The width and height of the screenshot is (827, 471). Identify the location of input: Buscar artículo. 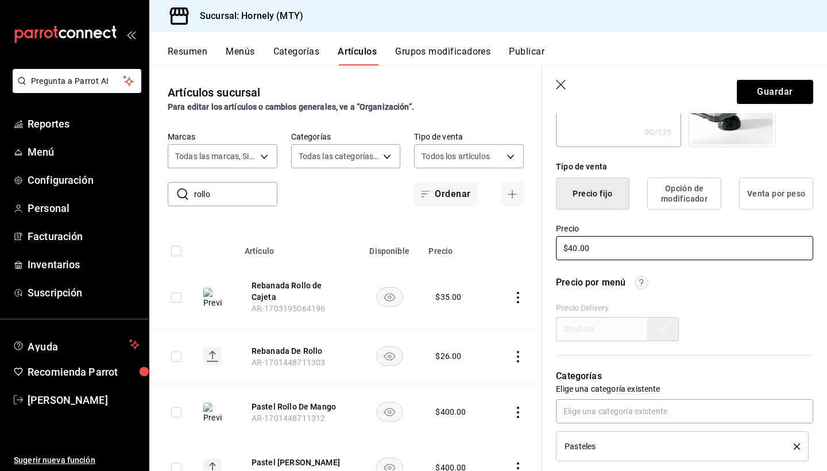
(235, 194).